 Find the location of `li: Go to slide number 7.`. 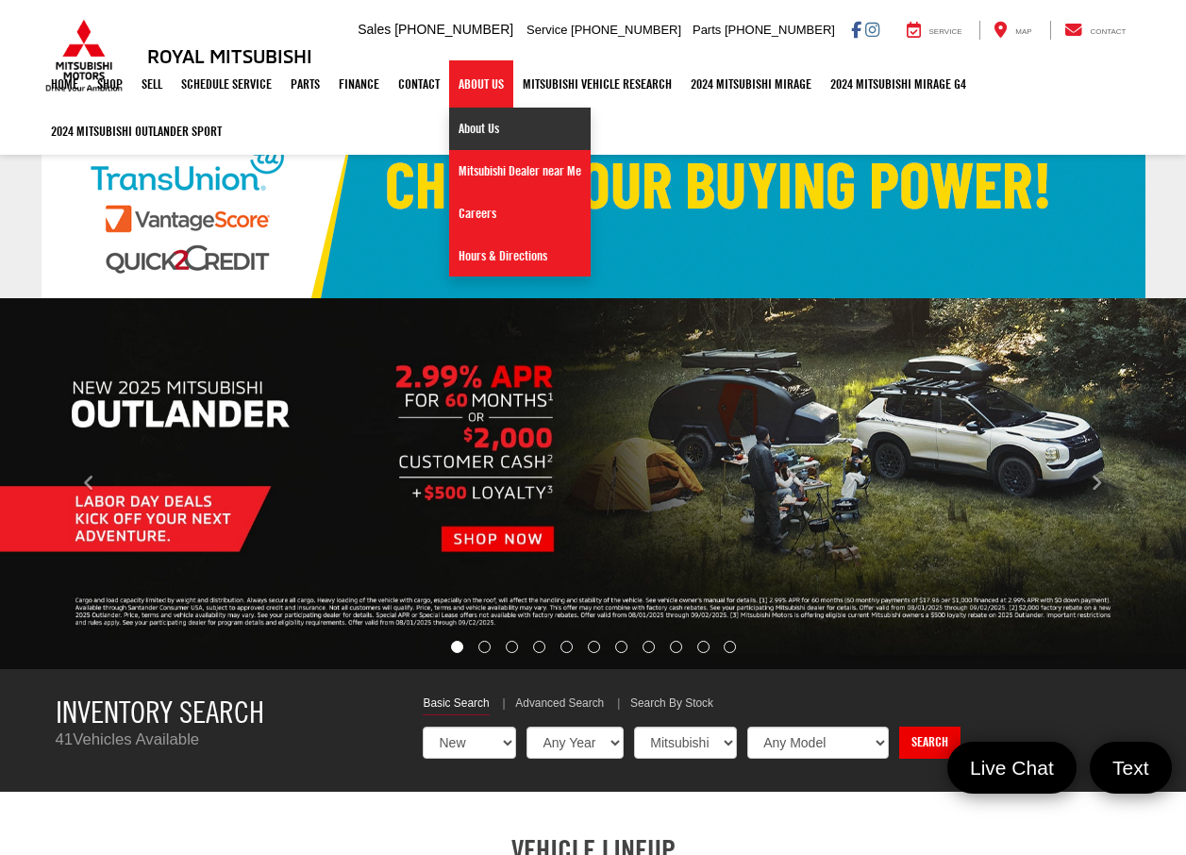

li: Go to slide number 7. is located at coordinates (621, 646).